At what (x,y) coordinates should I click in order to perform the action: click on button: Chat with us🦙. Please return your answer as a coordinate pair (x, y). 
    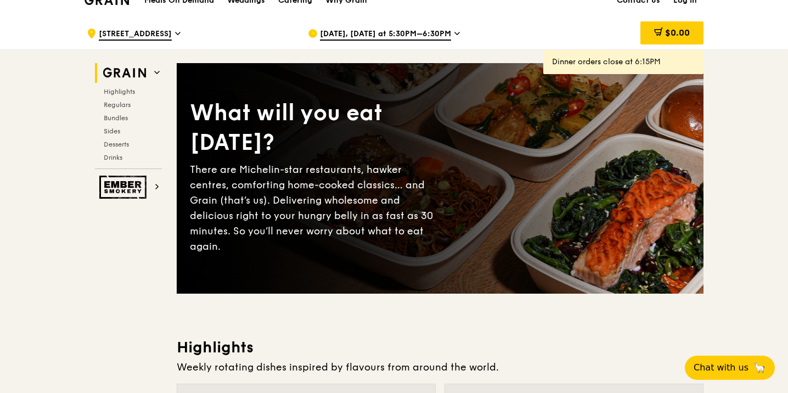
    Looking at the image, I should click on (730, 368).